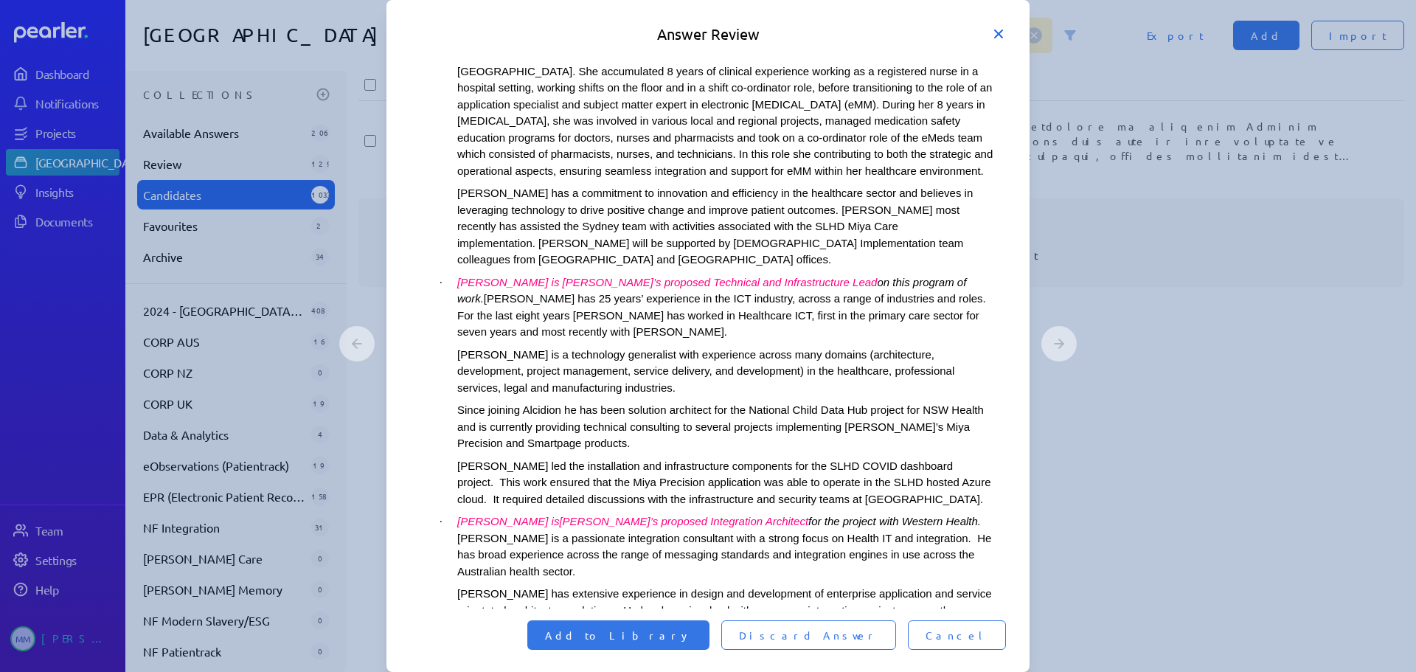 This screenshot has height=672, width=1416. I want to click on button: Previous Candidate, so click(357, 344).